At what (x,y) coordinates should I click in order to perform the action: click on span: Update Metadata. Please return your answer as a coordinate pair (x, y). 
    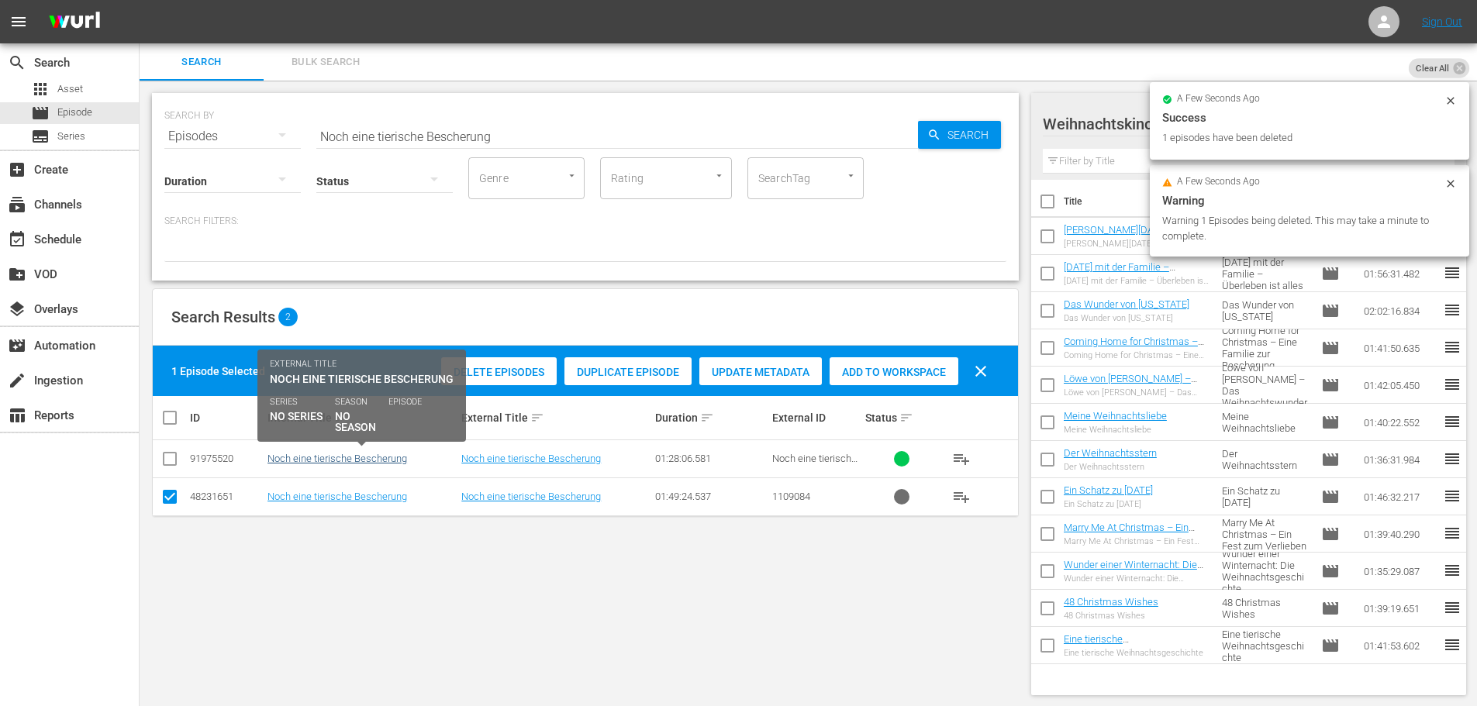
    Looking at the image, I should click on (761, 372).